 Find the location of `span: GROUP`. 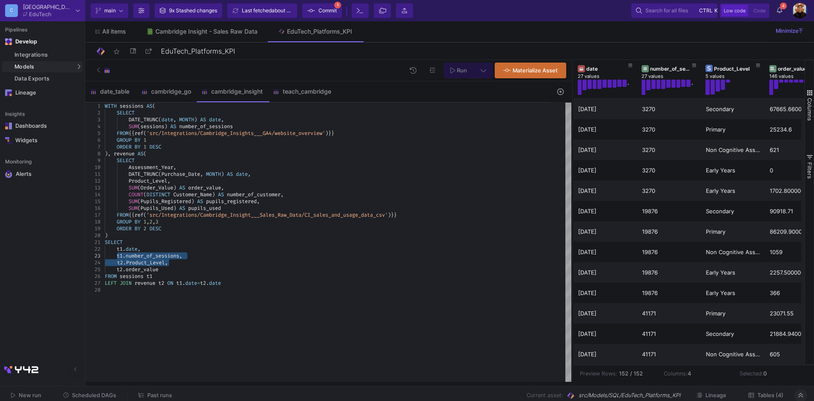

span: GROUP is located at coordinates (124, 140).